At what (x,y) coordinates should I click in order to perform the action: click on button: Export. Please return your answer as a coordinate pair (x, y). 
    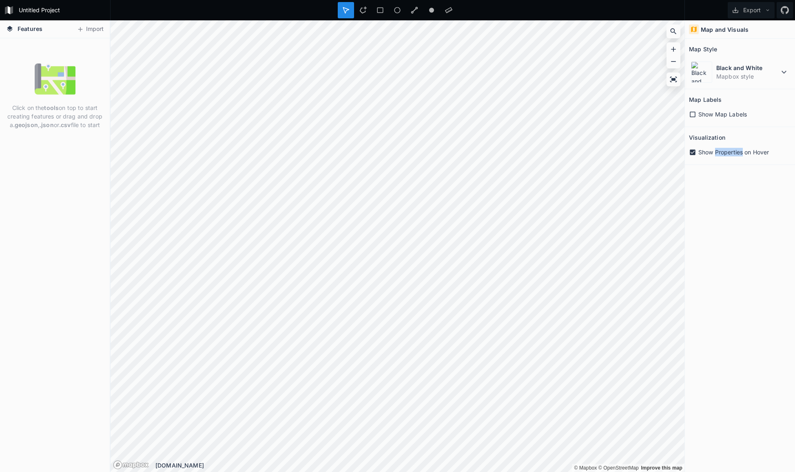
    Looking at the image, I should click on (751, 10).